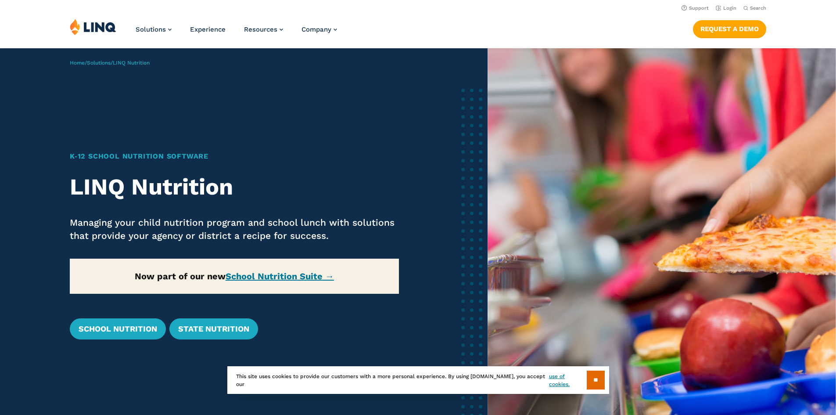 This screenshot has height=415, width=836. I want to click on h1: K‑12 School Nutrition Software, so click(234, 156).